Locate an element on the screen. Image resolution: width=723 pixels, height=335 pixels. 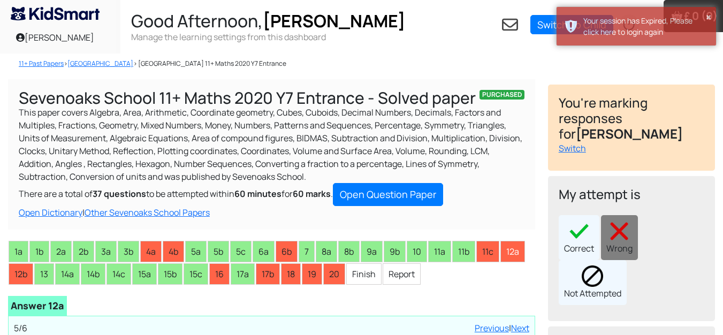
span: PURCHASED is located at coordinates (502, 95).